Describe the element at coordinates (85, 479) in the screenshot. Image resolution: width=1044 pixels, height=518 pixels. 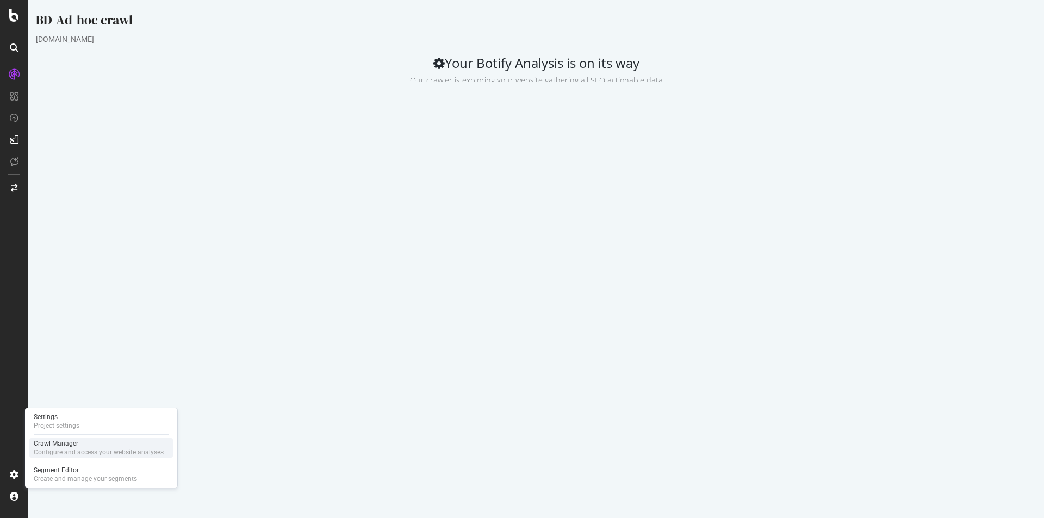
I see `div: Create and manage your segments` at that location.